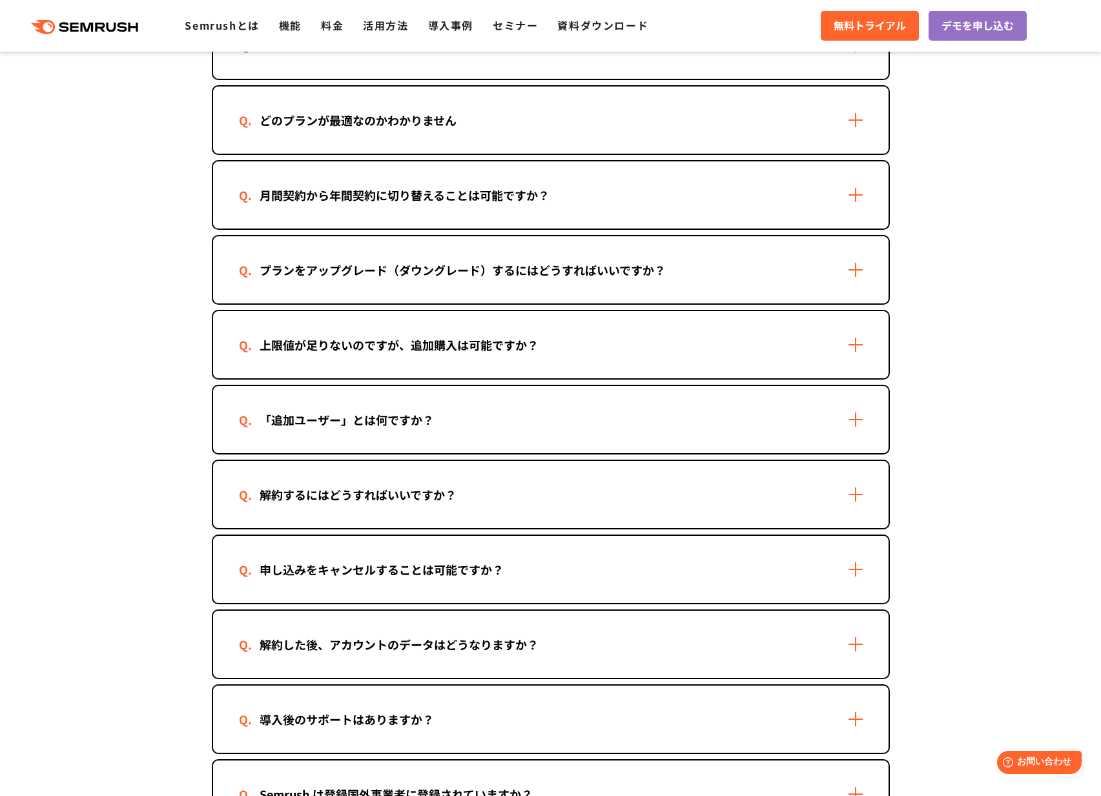 The width and height of the screenshot is (1101, 796). What do you see at coordinates (382, 570) in the screenshot?
I see `div: 申し込みをキャンセルすることは可能ですか？` at bounding box center [382, 570].